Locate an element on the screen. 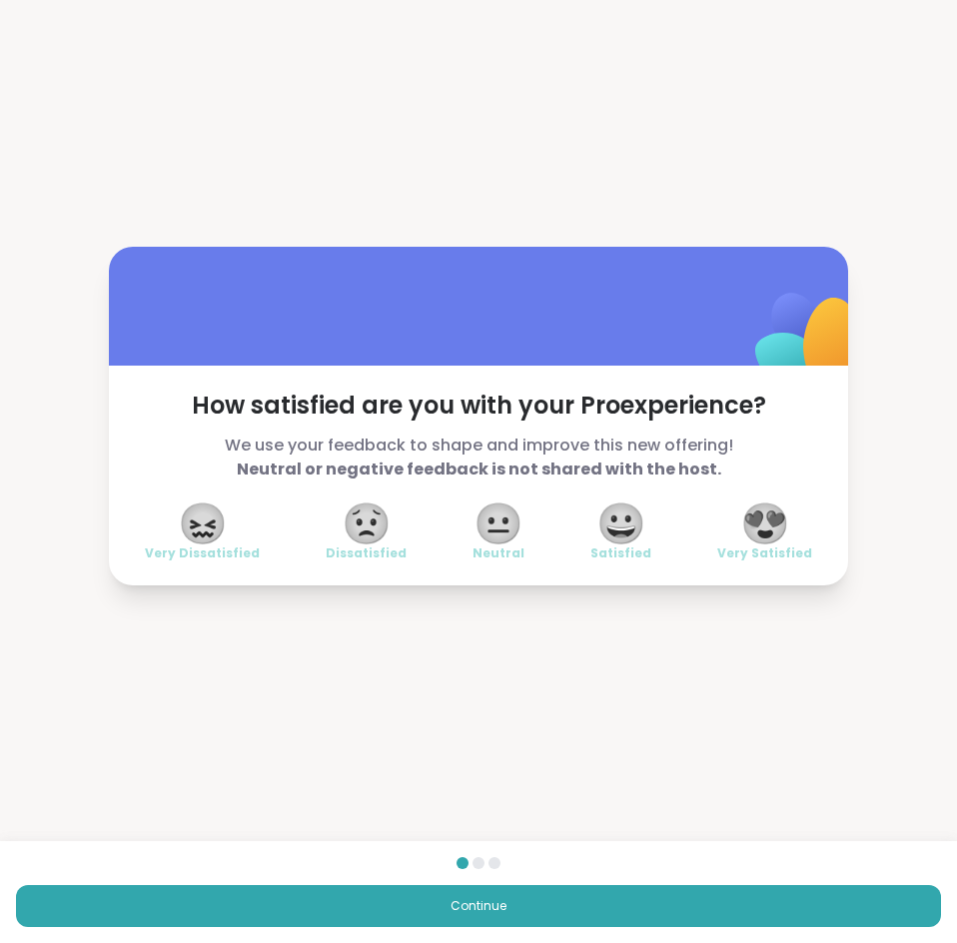  img: ShareWell Logomark is located at coordinates (807, 340).